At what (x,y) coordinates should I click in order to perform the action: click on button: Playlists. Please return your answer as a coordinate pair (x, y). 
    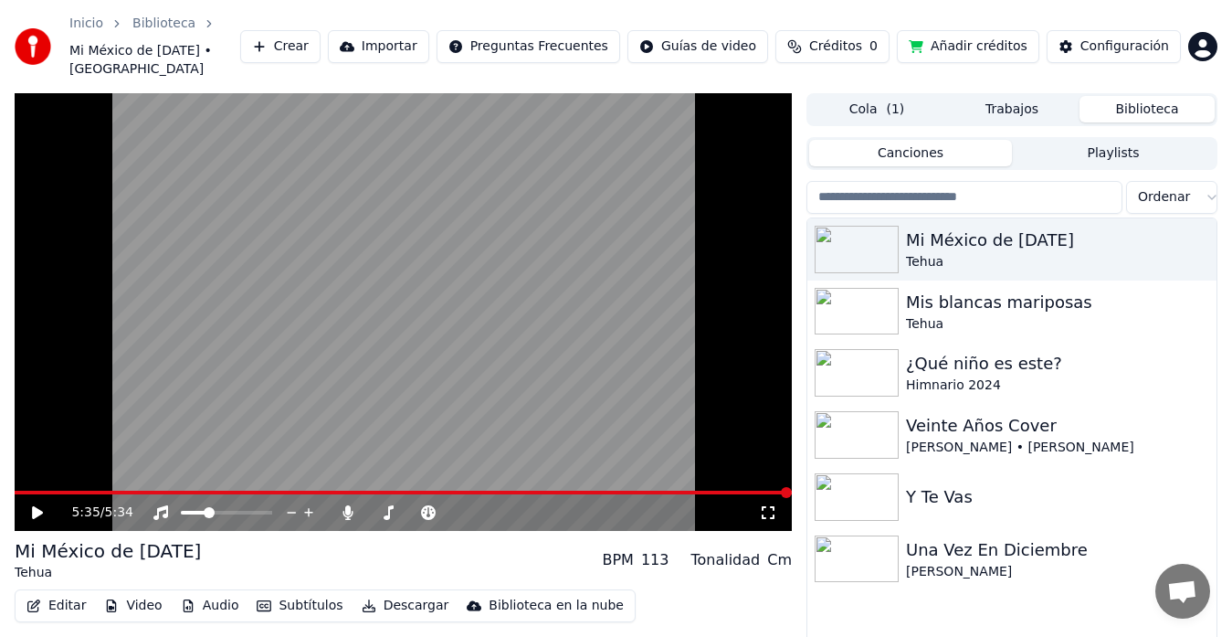
    Looking at the image, I should click on (1114, 153).